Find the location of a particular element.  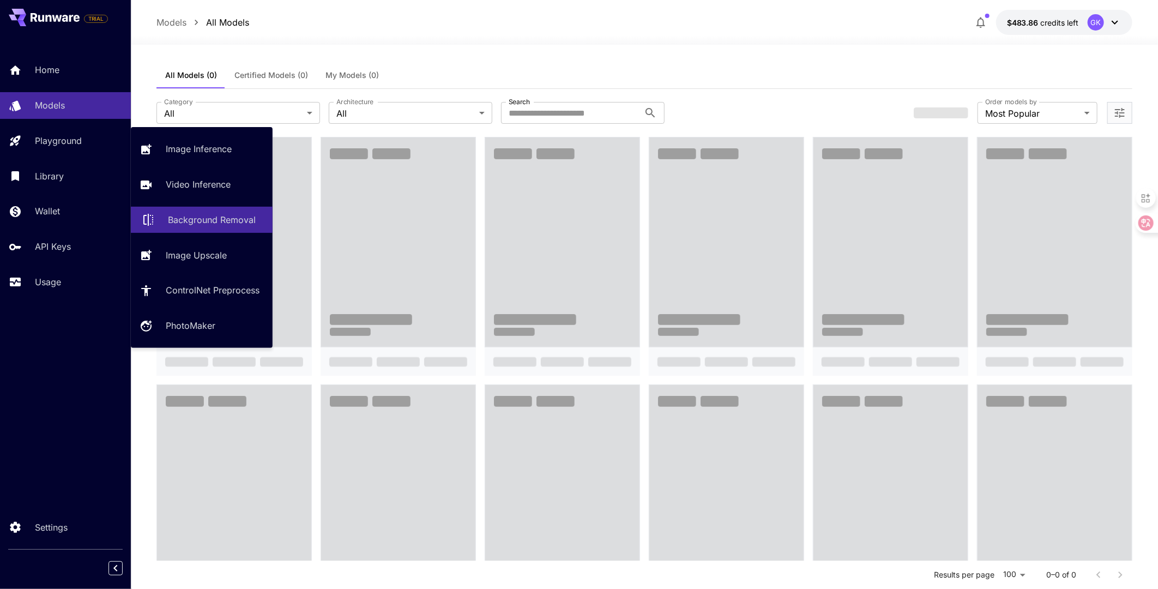

p: 0–0 of 0 is located at coordinates (1061, 574).